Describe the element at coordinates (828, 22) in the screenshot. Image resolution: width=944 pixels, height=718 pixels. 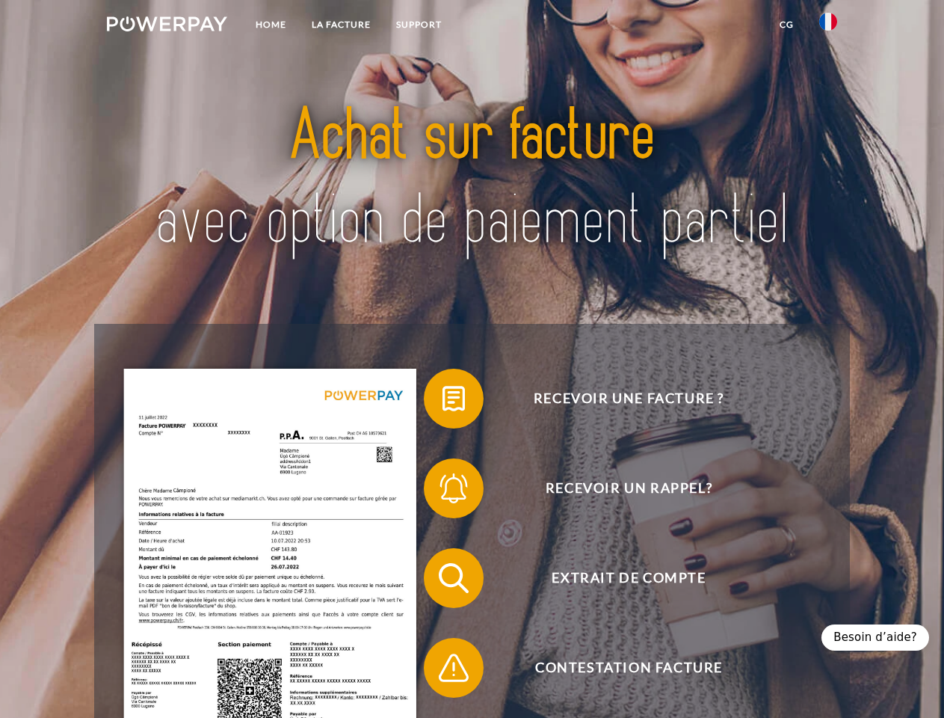
I see `img: fr` at that location.